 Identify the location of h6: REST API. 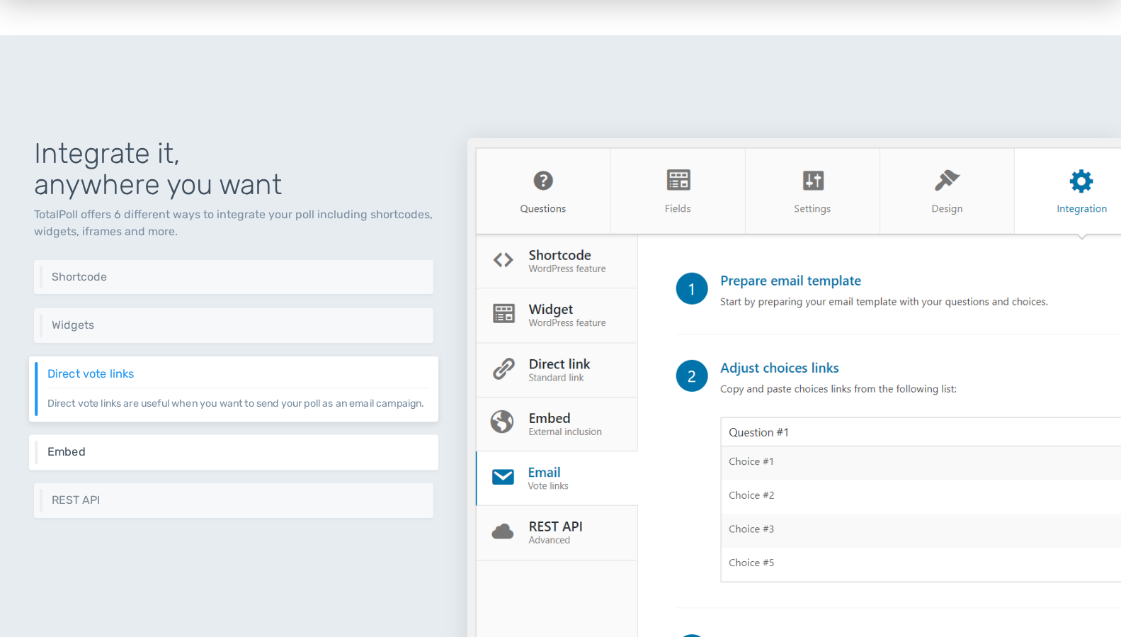
(237, 500).